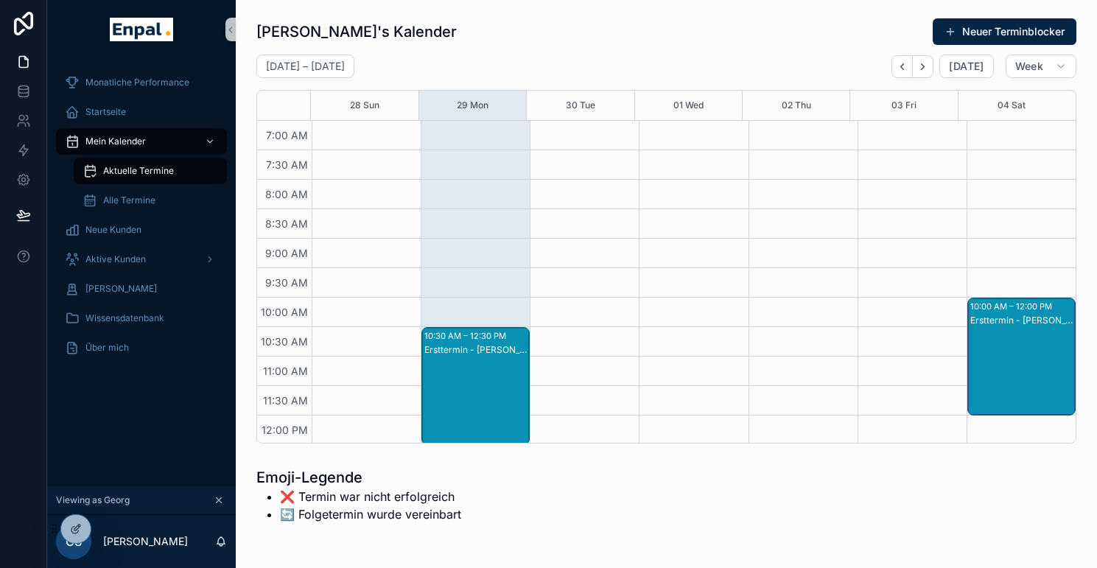 The height and width of the screenshot is (568, 1097). I want to click on div: 04 Sat, so click(1011, 105).